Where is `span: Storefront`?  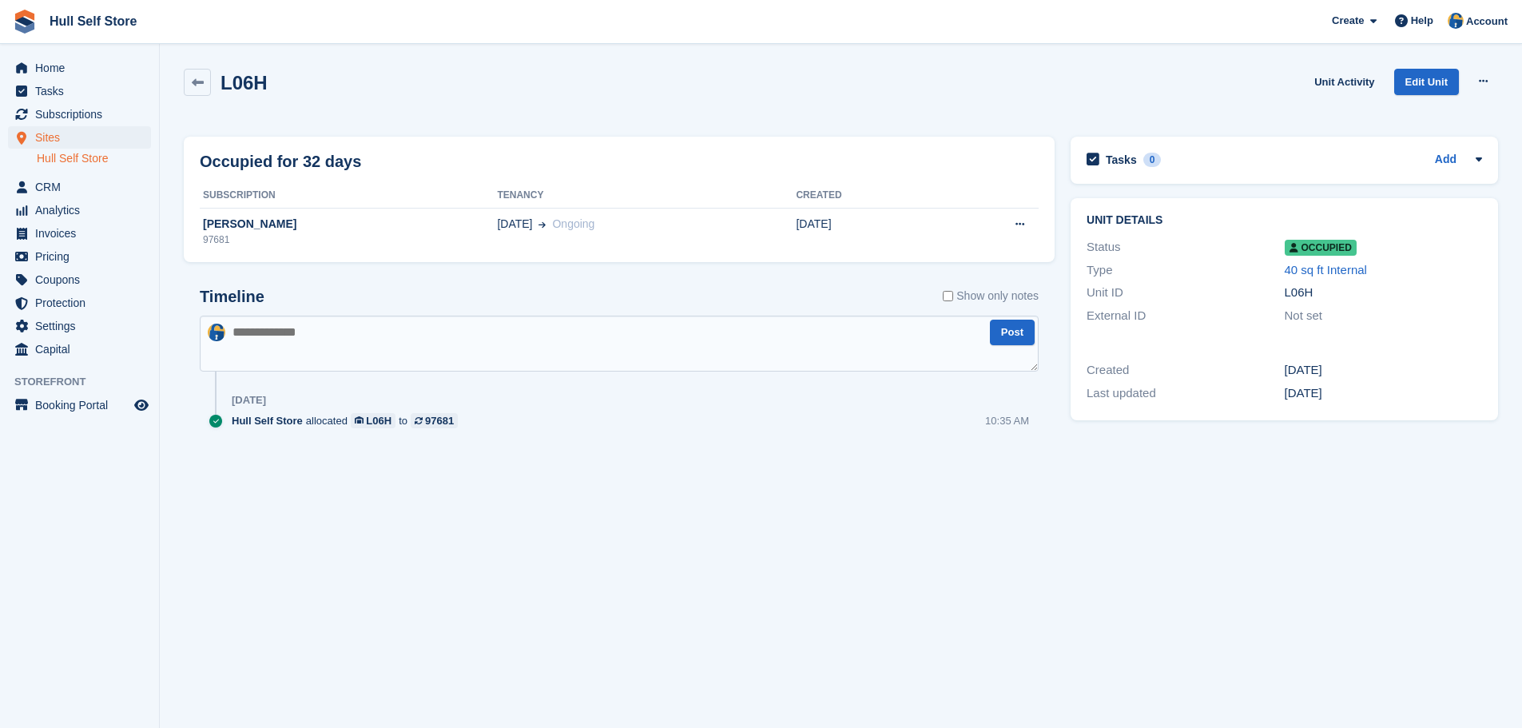 span: Storefront is located at coordinates (86, 382).